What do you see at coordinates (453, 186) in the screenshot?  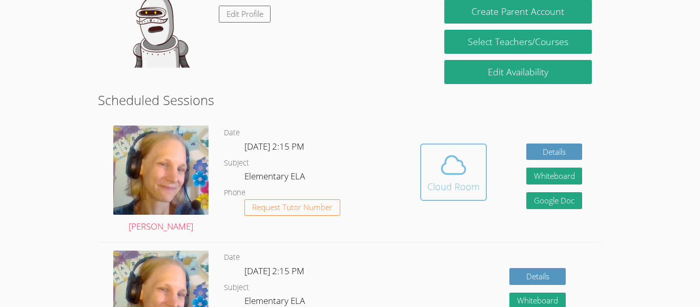 I see `div: Cloud Room` at bounding box center [453, 186].